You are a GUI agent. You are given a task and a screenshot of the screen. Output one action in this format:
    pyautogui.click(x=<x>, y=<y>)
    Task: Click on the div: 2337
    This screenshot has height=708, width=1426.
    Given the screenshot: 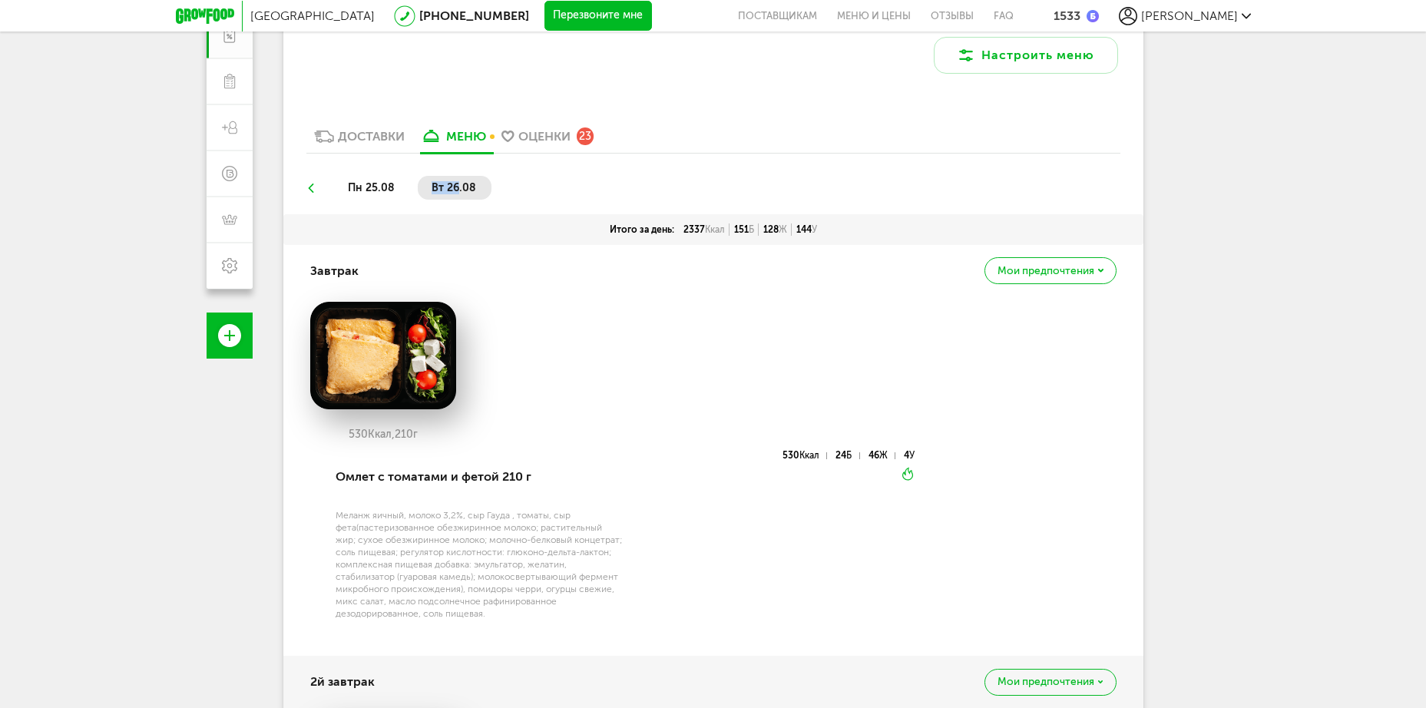 What is the action you would take?
    pyautogui.click(x=704, y=230)
    